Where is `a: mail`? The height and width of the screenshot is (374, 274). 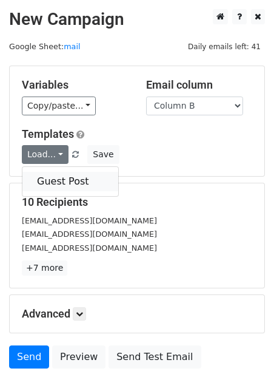 a: mail is located at coordinates (72, 46).